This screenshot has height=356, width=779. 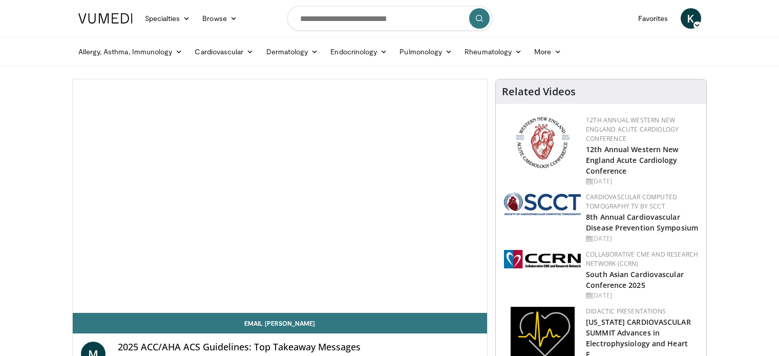 What do you see at coordinates (493, 52) in the screenshot?
I see `a: Rheumatology` at bounding box center [493, 52].